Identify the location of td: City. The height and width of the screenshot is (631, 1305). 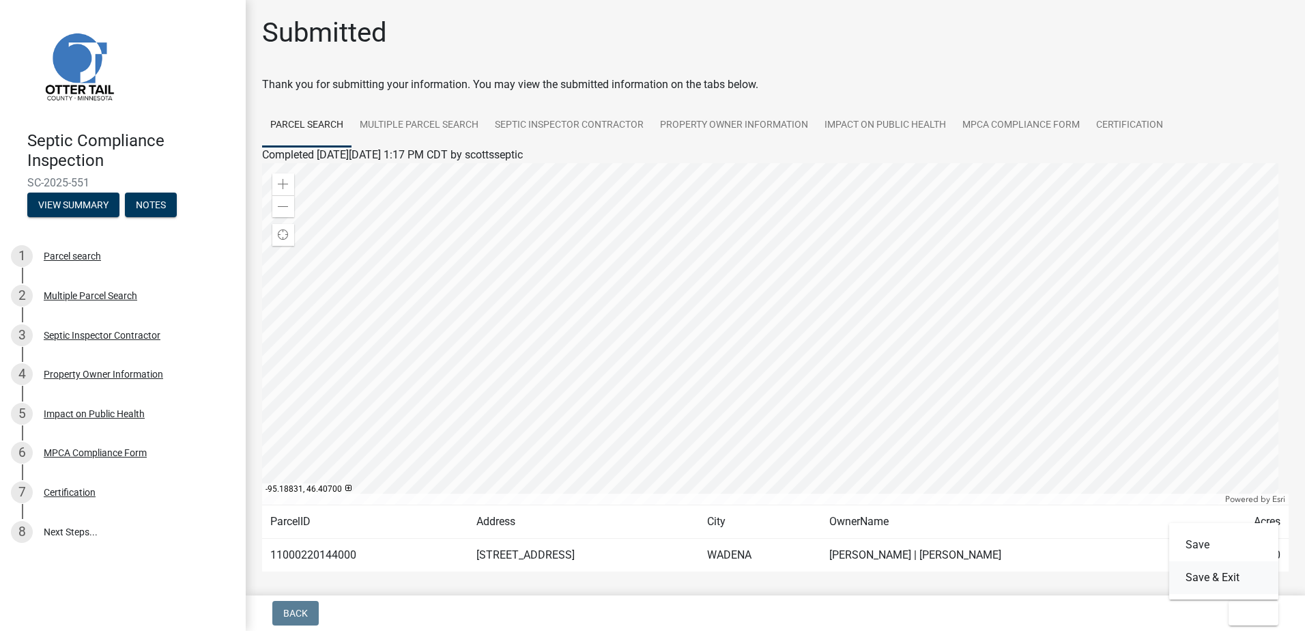
(760, 521).